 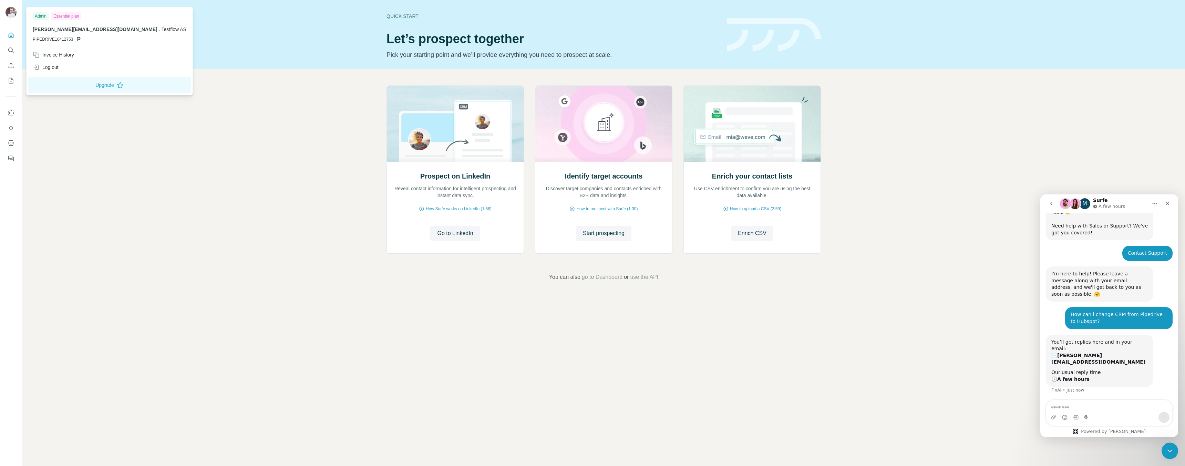 What do you see at coordinates (107, 59) in the screenshot?
I see `div: Contact Support` at bounding box center [107, 59].